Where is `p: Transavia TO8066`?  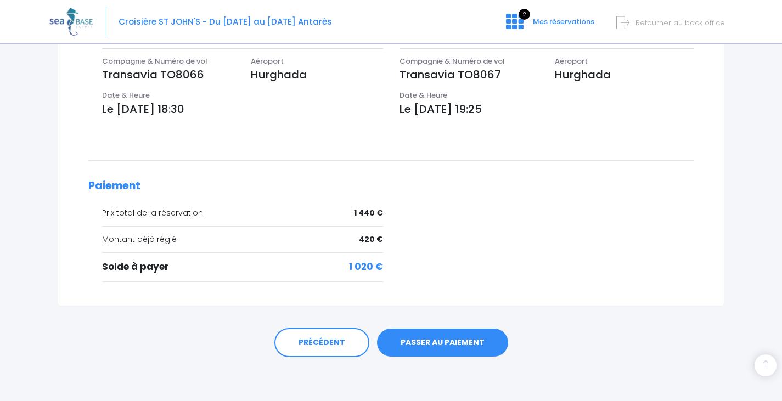 p: Transavia TO8066 is located at coordinates (168, 75).